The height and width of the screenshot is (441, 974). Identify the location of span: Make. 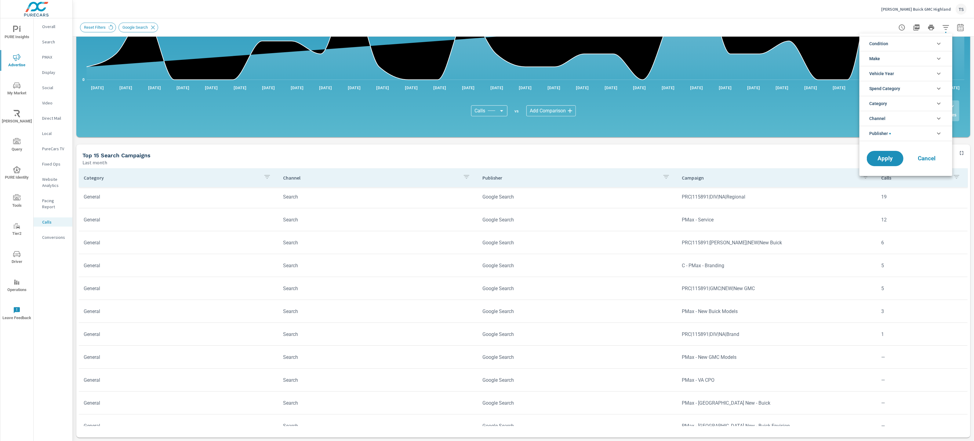
(874, 59).